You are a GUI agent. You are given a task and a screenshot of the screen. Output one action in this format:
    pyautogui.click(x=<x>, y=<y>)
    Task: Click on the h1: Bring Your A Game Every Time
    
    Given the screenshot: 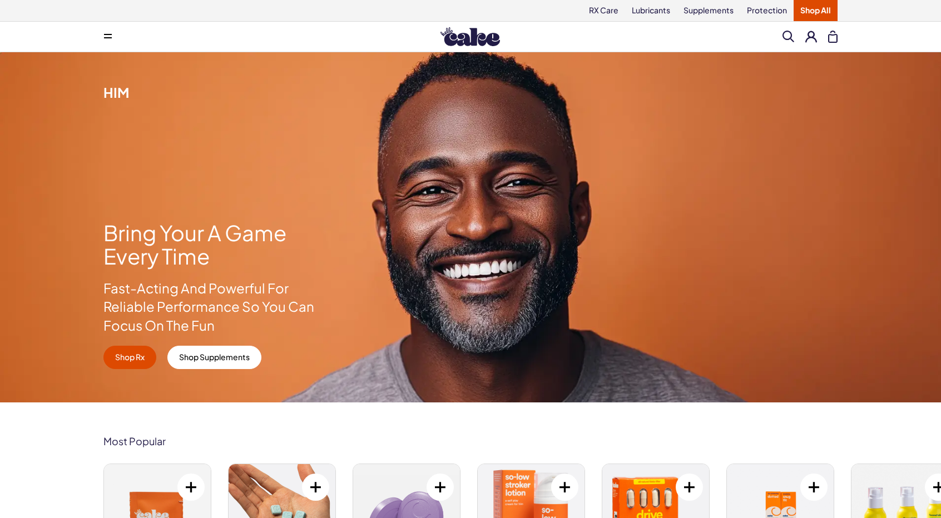 What is the action you would take?
    pyautogui.click(x=210, y=245)
    